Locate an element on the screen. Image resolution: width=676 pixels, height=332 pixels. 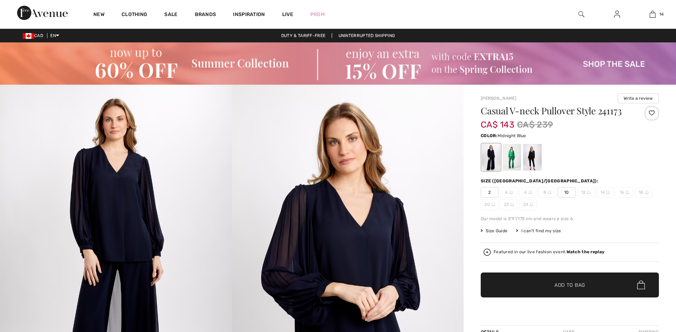
span: 16 is located at coordinates (624, 192).